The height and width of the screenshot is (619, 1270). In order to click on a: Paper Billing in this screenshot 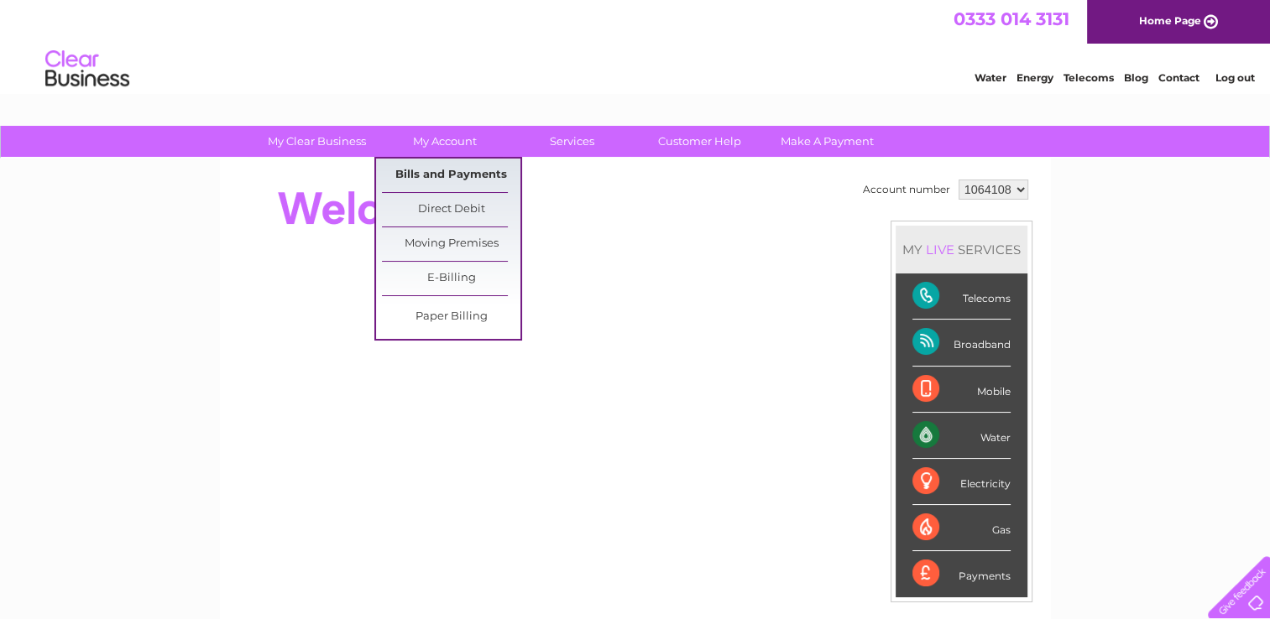, I will do `click(451, 317)`.